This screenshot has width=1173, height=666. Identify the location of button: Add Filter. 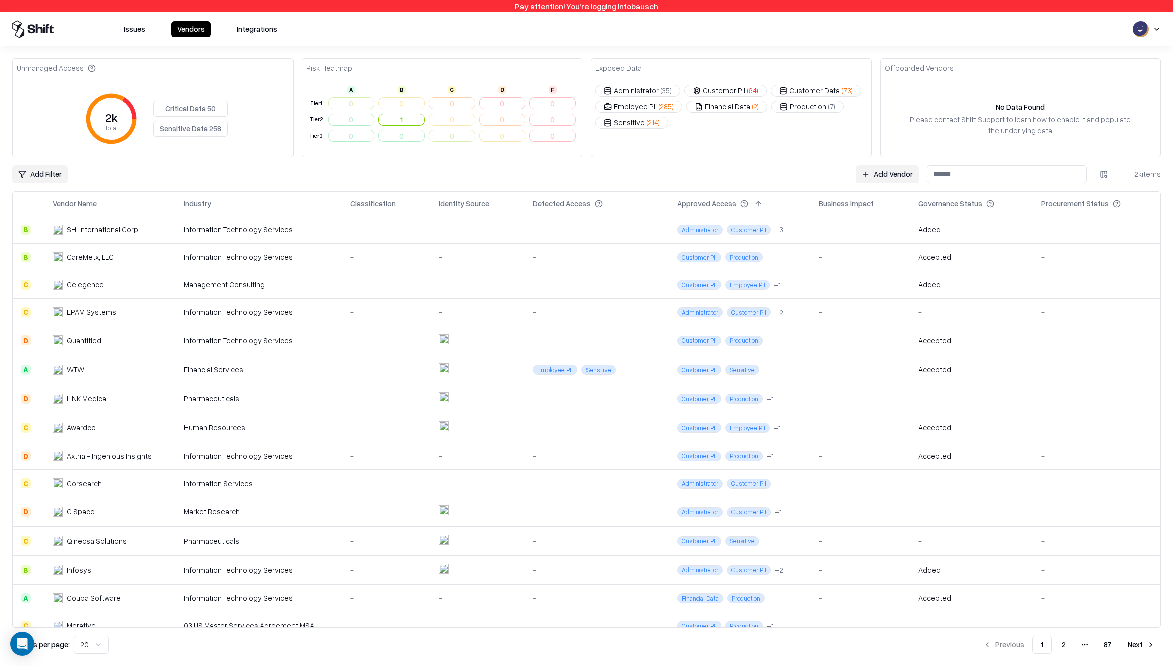
(40, 174).